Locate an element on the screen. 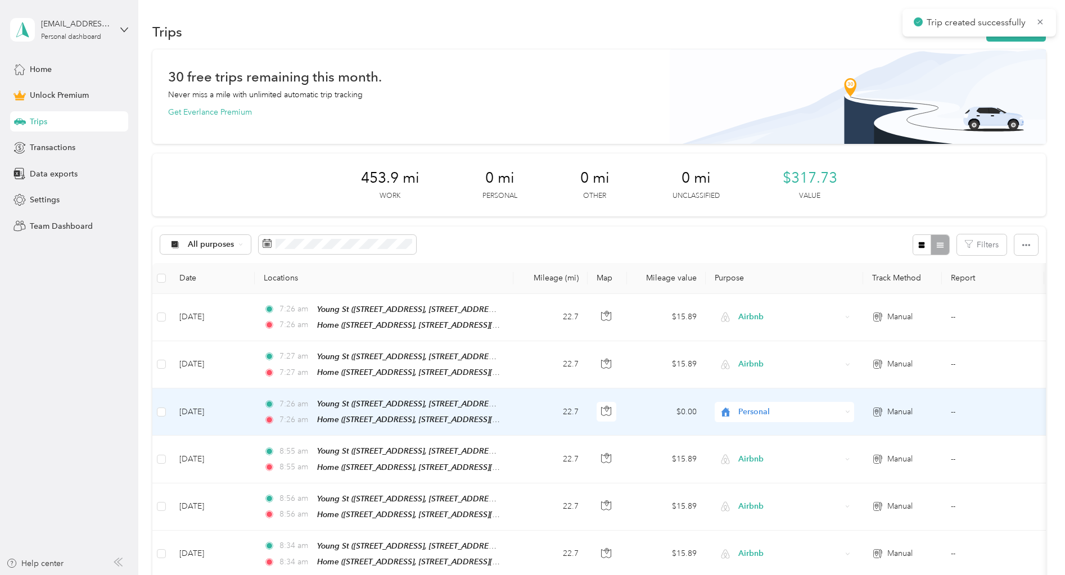 This screenshot has height=575, width=1065. p: Trip created successfully is located at coordinates (977, 22).